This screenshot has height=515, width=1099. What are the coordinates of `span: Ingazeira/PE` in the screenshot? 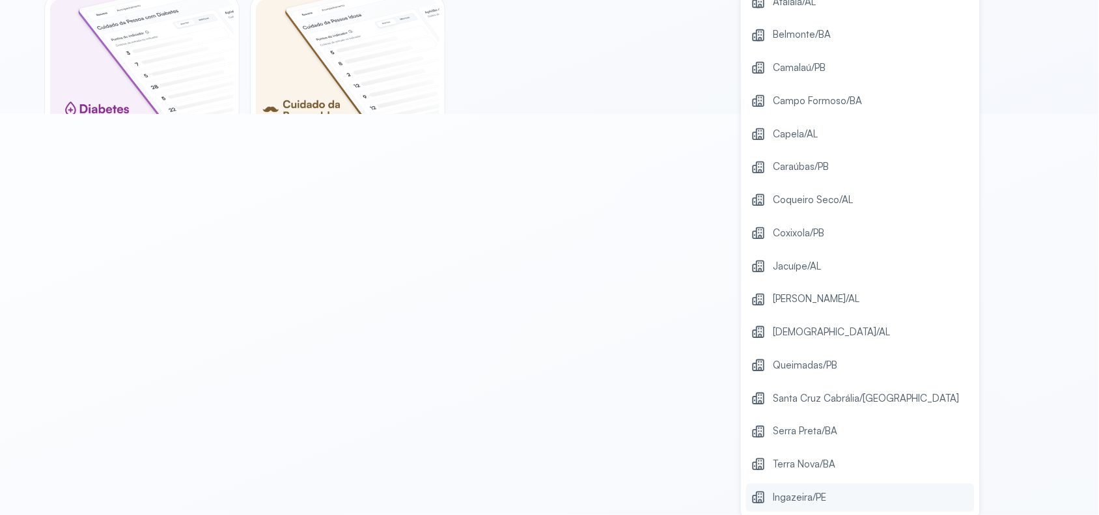 It's located at (800, 497).